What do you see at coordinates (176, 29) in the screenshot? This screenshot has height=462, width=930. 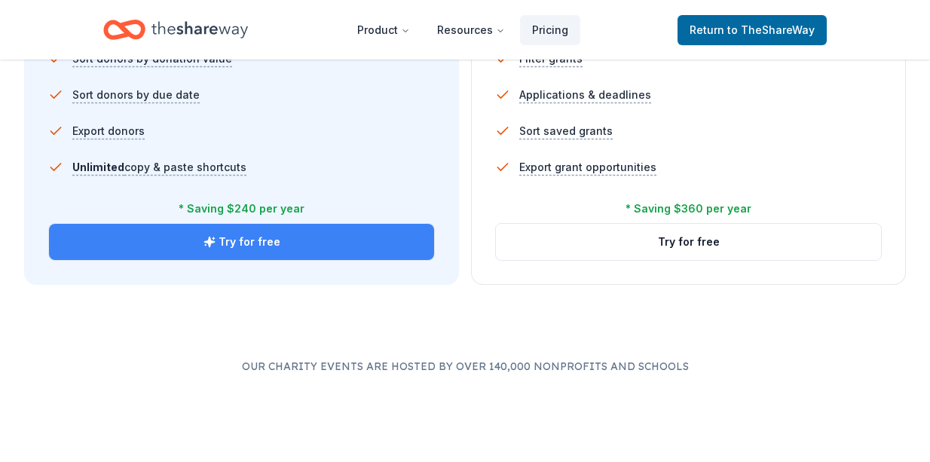 I see `a: Home` at bounding box center [176, 29].